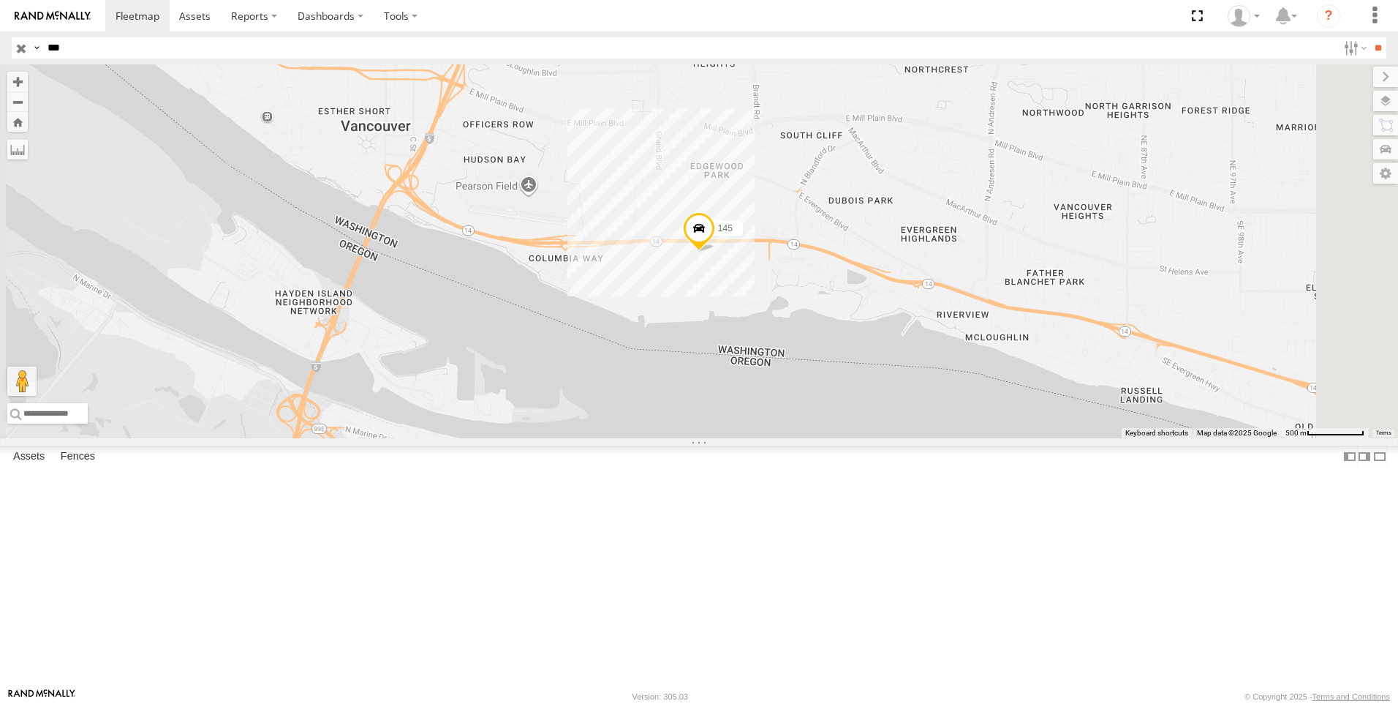 The width and height of the screenshot is (1398, 704). What do you see at coordinates (29, 456) in the screenshot?
I see `label: Assets` at bounding box center [29, 456].